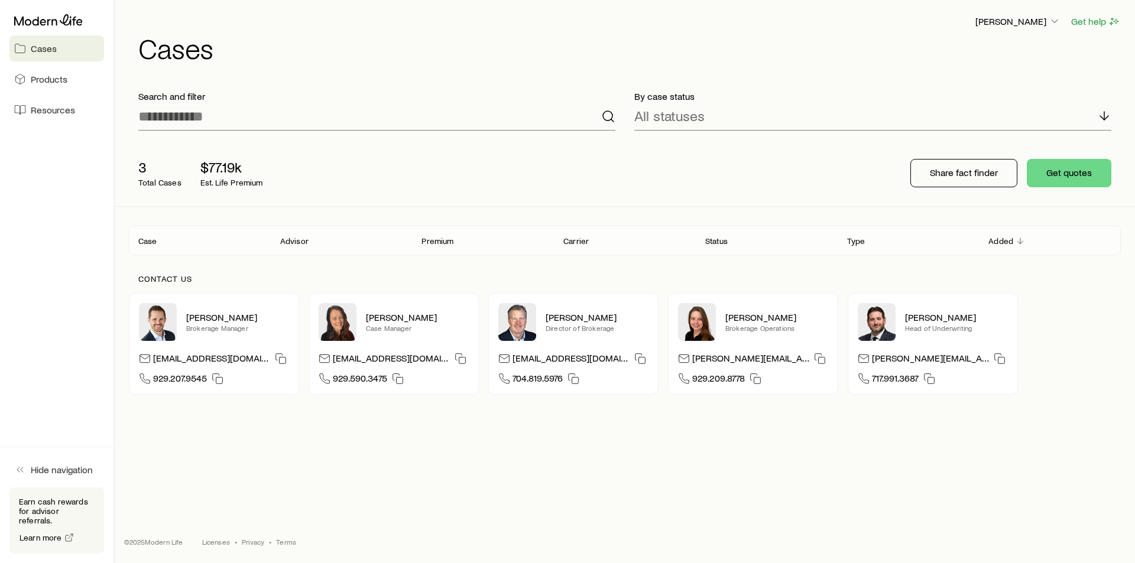  What do you see at coordinates (1069, 173) in the screenshot?
I see `button: Get quotes` at bounding box center [1069, 173].